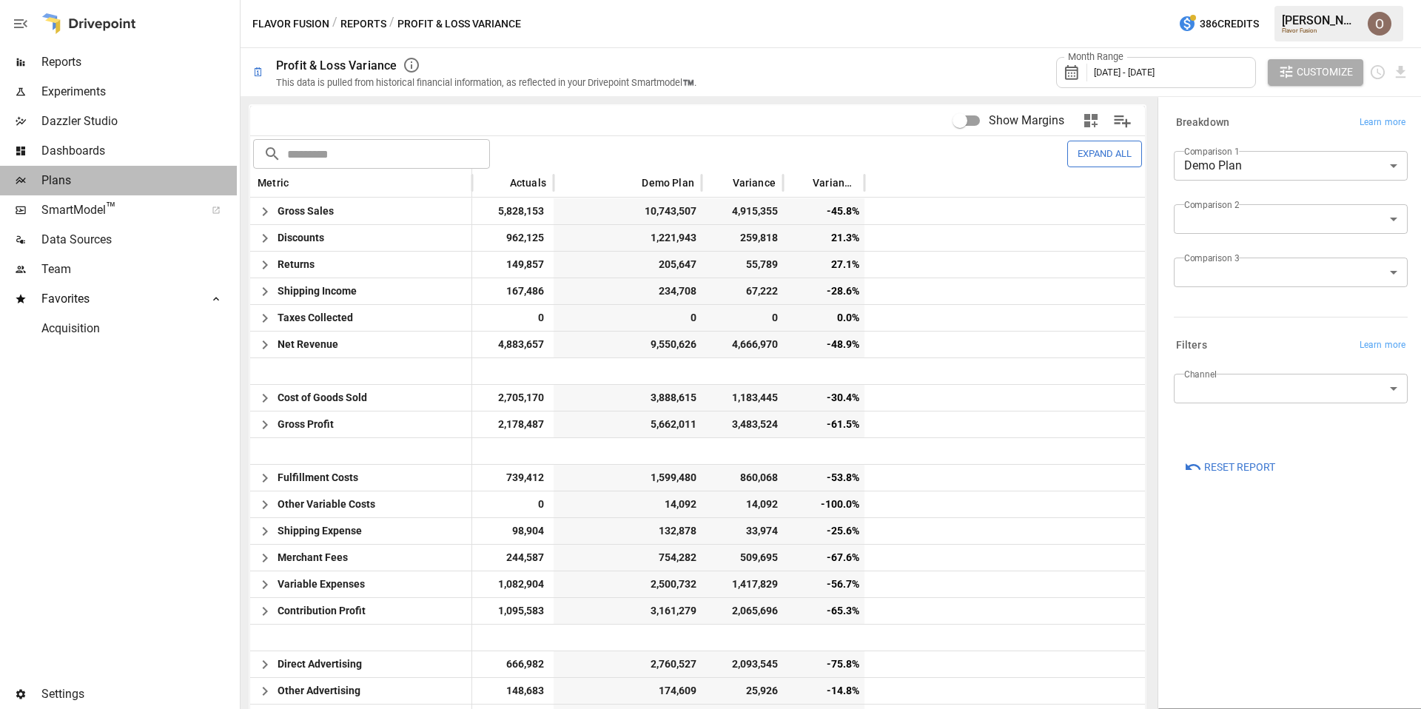 The width and height of the screenshot is (1421, 709). I want to click on button: Manage Columns, so click(1122, 121).